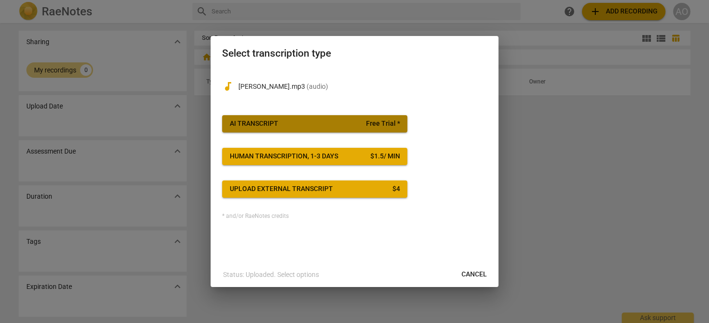 Image resolution: width=709 pixels, height=323 pixels. Describe the element at coordinates (355, 53) in the screenshot. I see `h2: Select transcription type` at that location.